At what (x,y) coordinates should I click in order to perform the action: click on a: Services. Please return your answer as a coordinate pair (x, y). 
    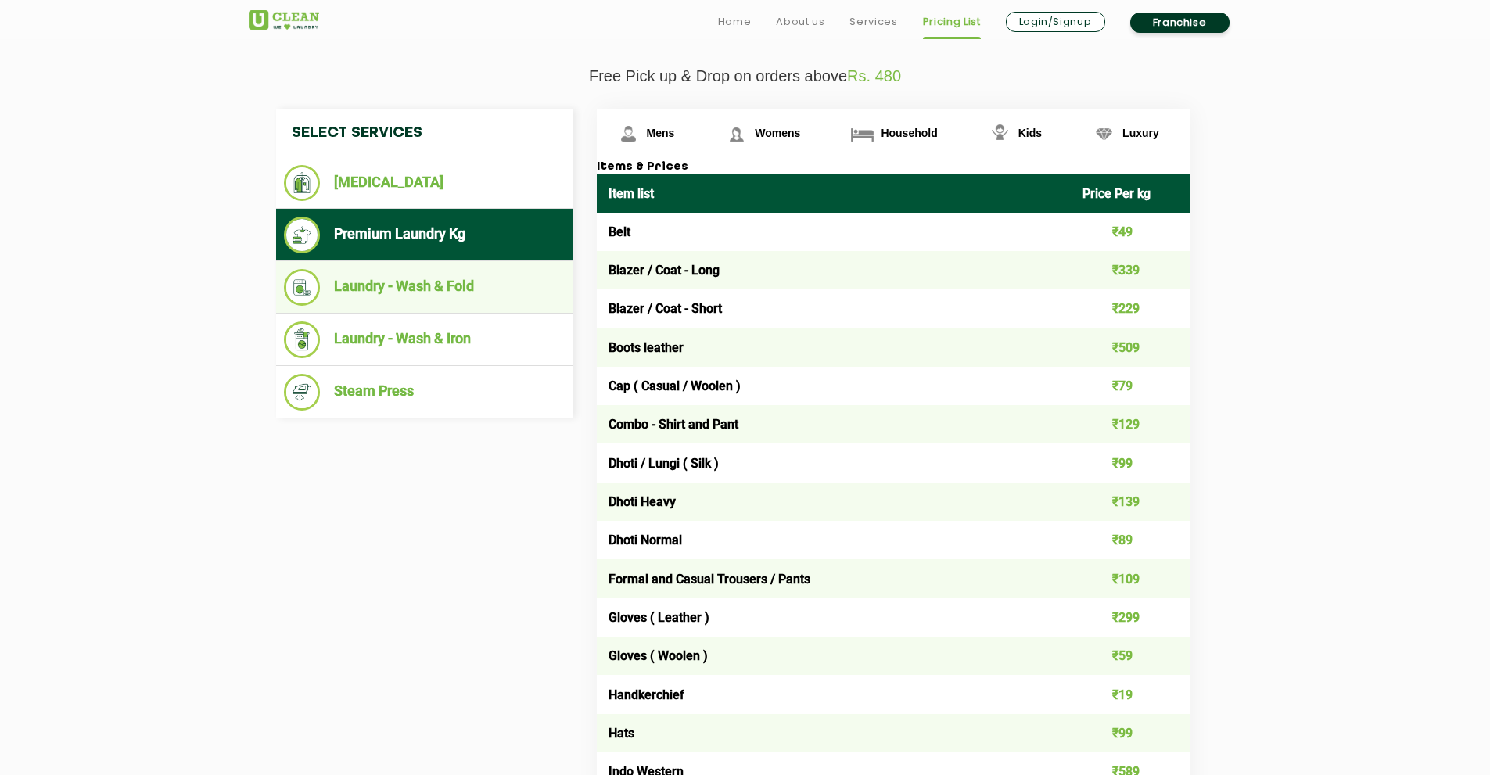
    Looking at the image, I should click on (873, 22).